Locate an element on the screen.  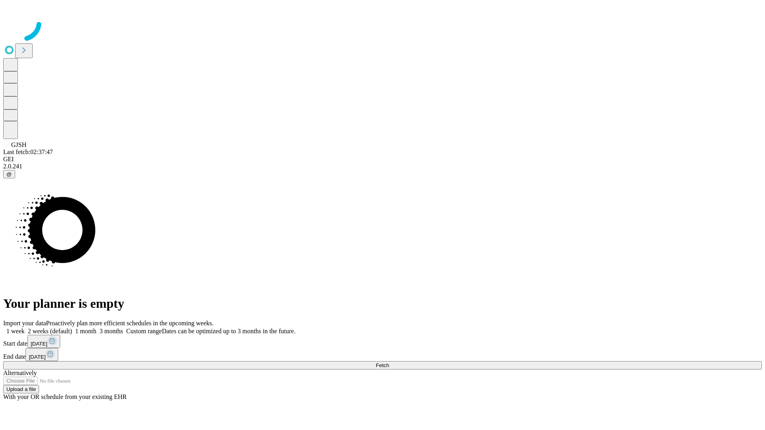
span: 2 weeks (default) is located at coordinates (50, 331).